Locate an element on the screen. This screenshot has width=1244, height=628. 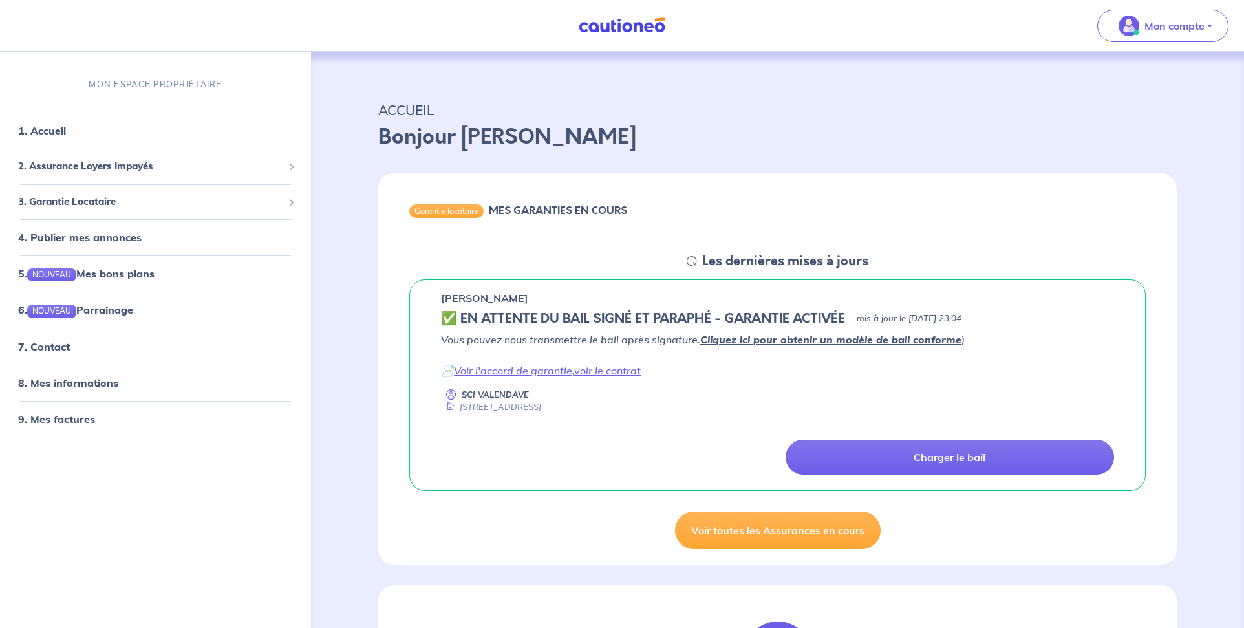
div: 8. Mes informations is located at coordinates (155, 383).